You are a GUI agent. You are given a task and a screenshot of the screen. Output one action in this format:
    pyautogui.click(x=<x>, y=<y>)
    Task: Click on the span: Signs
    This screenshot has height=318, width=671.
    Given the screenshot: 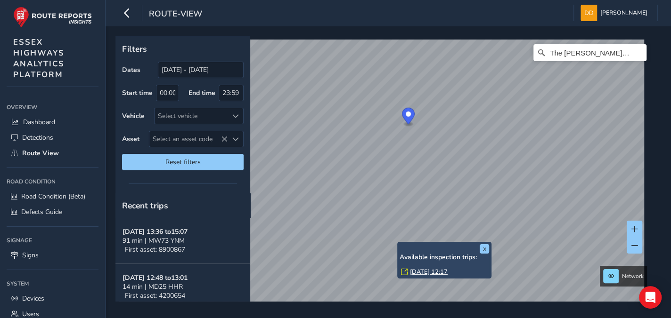 What is the action you would take?
    pyautogui.click(x=30, y=255)
    